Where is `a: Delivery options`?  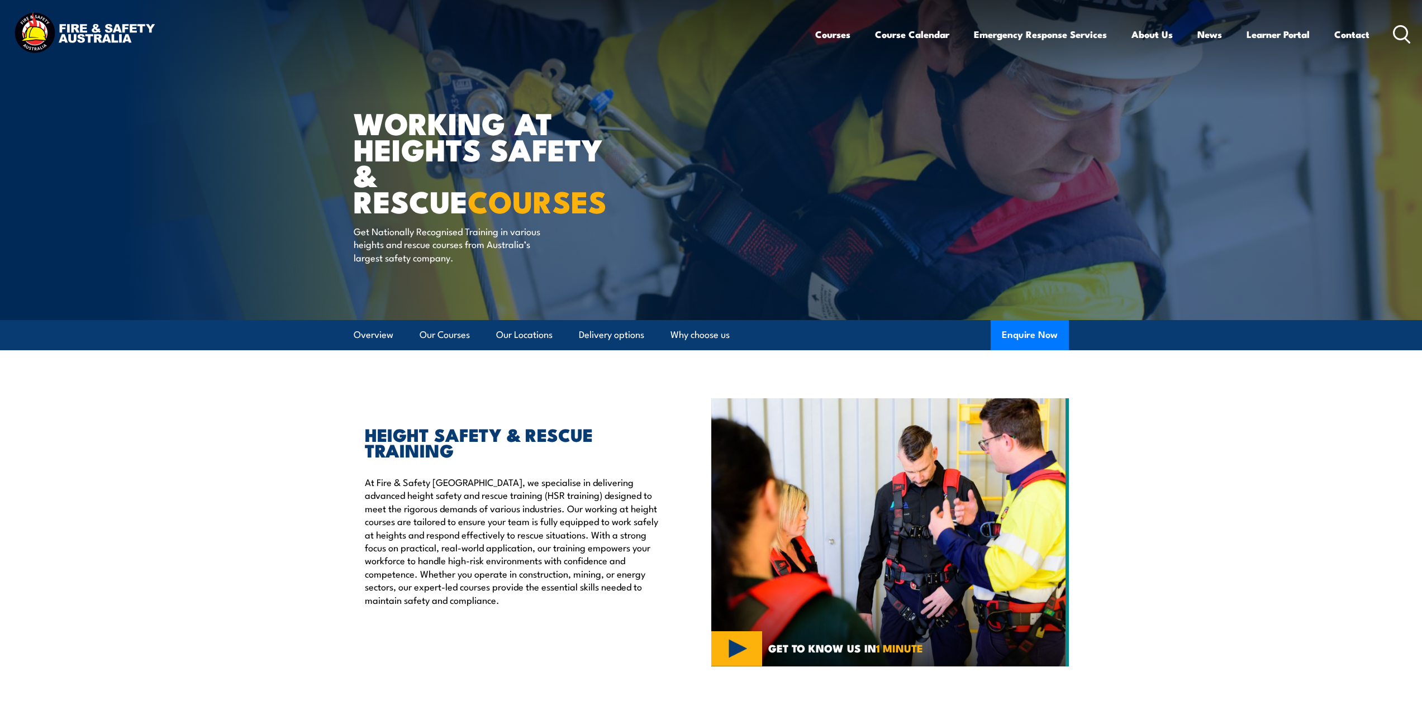 a: Delivery options is located at coordinates (611, 335).